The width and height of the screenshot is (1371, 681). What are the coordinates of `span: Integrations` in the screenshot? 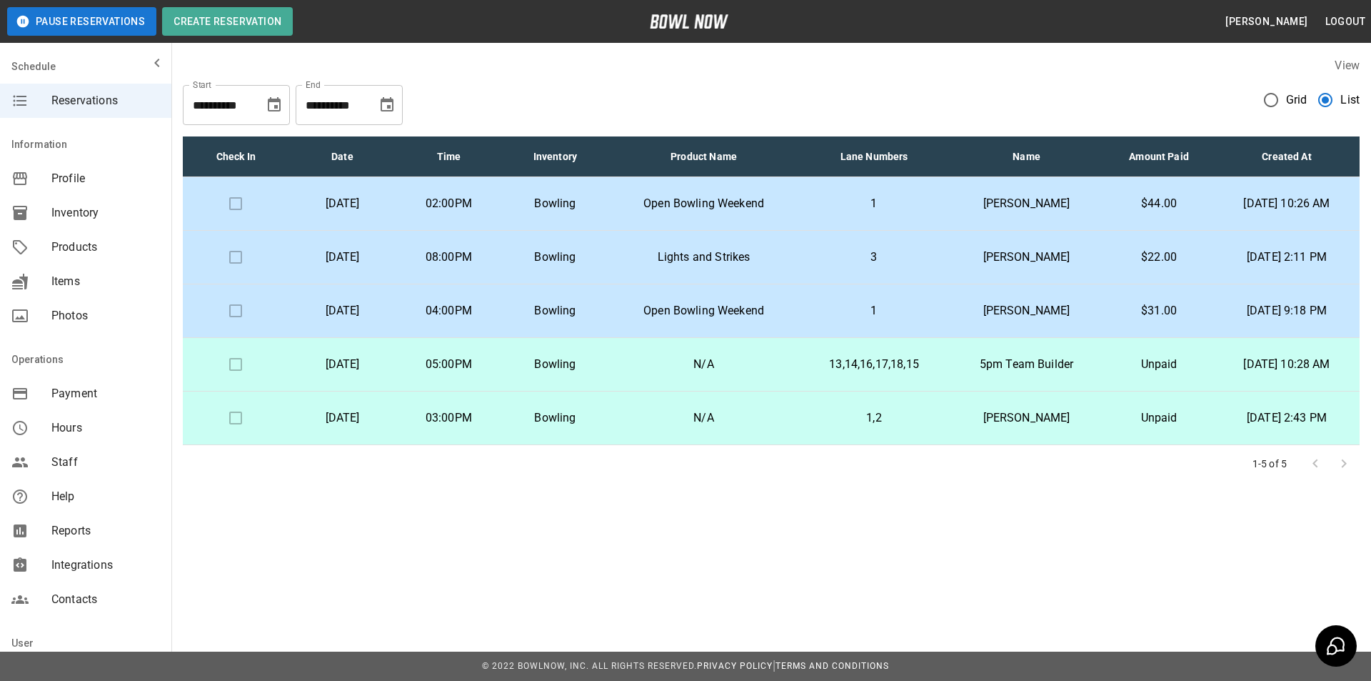 It's located at (106, 565).